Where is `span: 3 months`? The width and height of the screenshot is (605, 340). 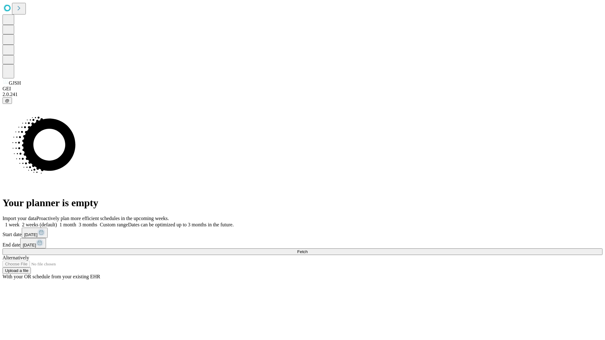
span: 3 months is located at coordinates (88, 225).